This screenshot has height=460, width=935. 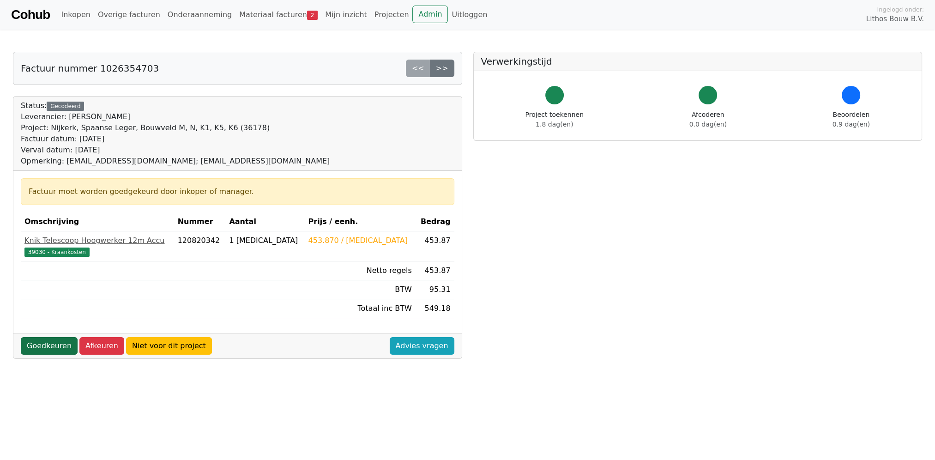 I want to click on span: 1.8 dag(en), so click(x=554, y=124).